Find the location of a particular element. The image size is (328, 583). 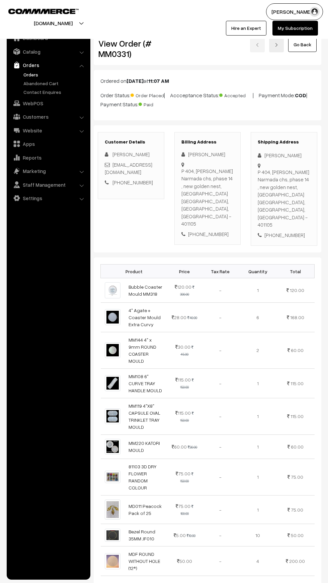

strike: 40.00 is located at coordinates (192, 317).